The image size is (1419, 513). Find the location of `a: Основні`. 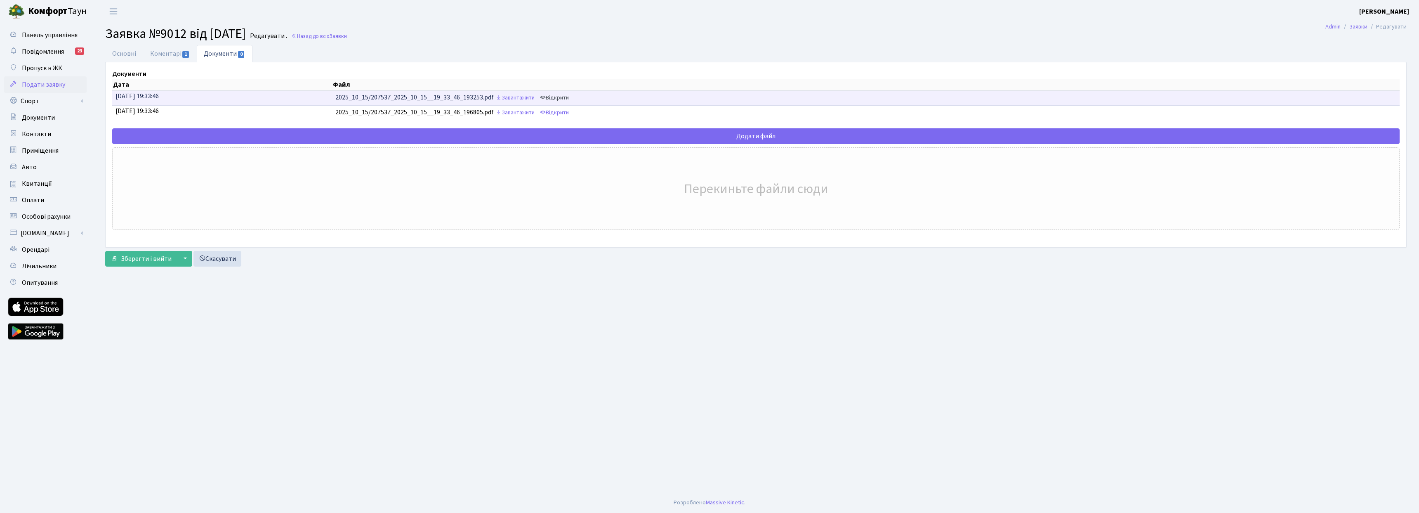

a: Основні is located at coordinates (124, 54).